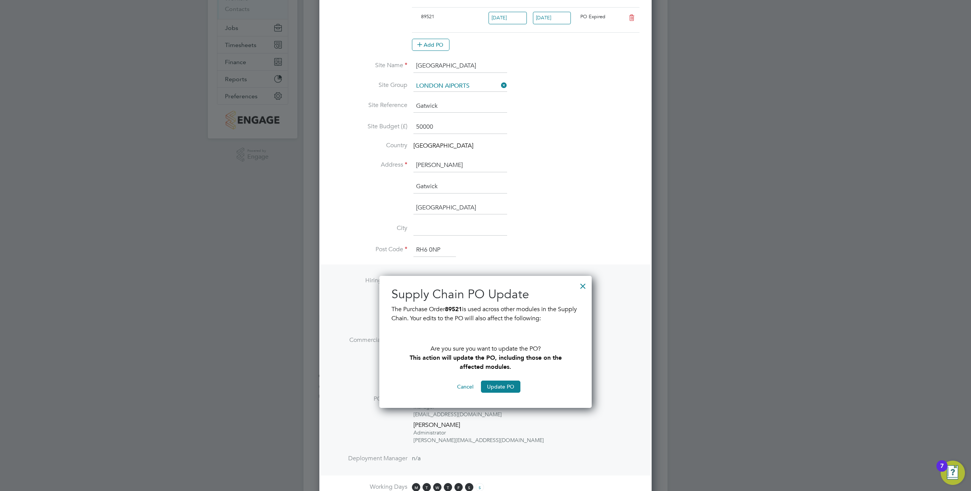  Describe the element at coordinates (370, 105) in the screenshot. I see `label: Site Reference` at that location.